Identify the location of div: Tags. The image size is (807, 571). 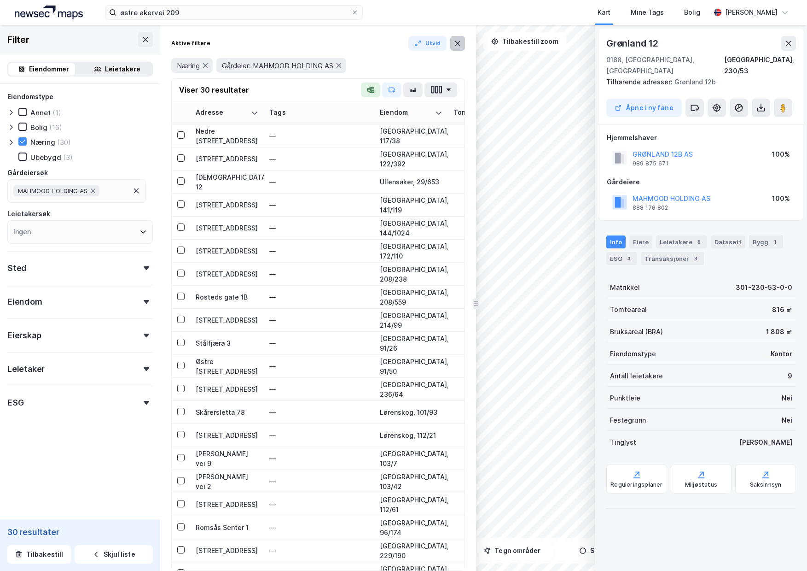
(319, 112).